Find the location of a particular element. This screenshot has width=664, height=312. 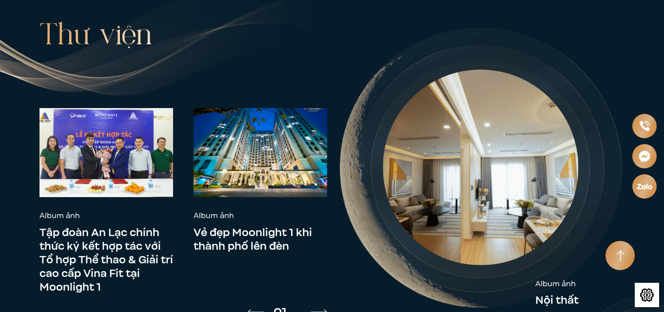

a: Nội thất is located at coordinates (556, 301).